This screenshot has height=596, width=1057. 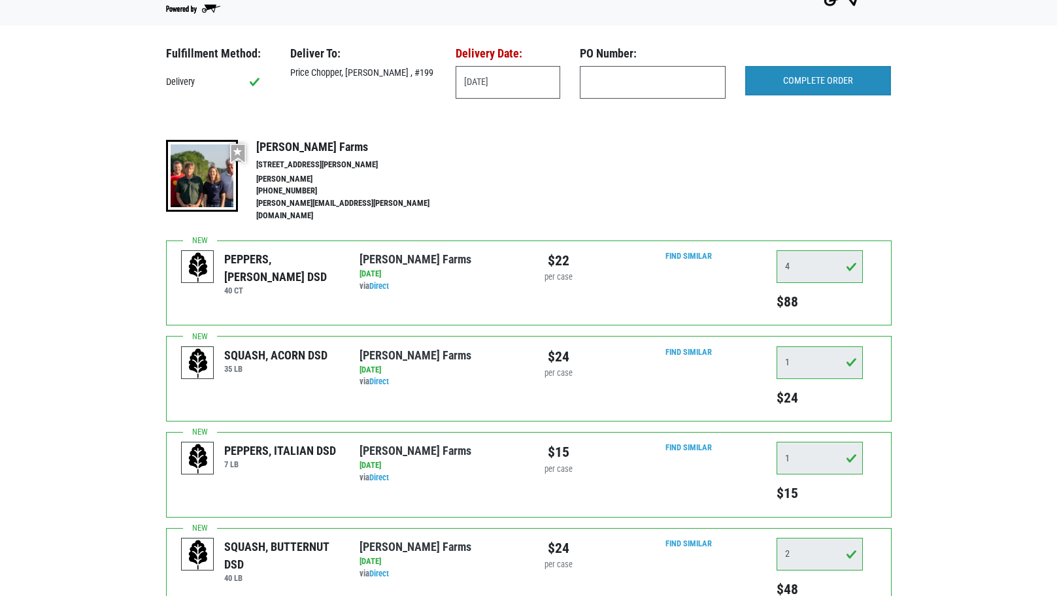 What do you see at coordinates (558, 261) in the screenshot?
I see `div: $22` at bounding box center [558, 261].